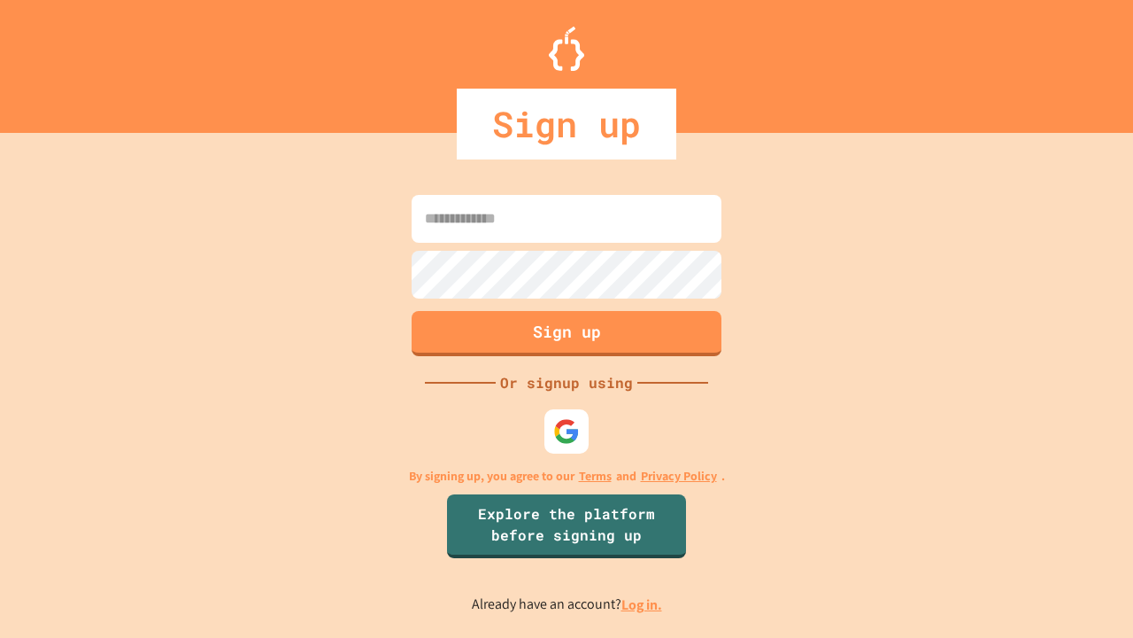  What do you see at coordinates (567, 604) in the screenshot?
I see `p: Already have an account?` at bounding box center [567, 604].